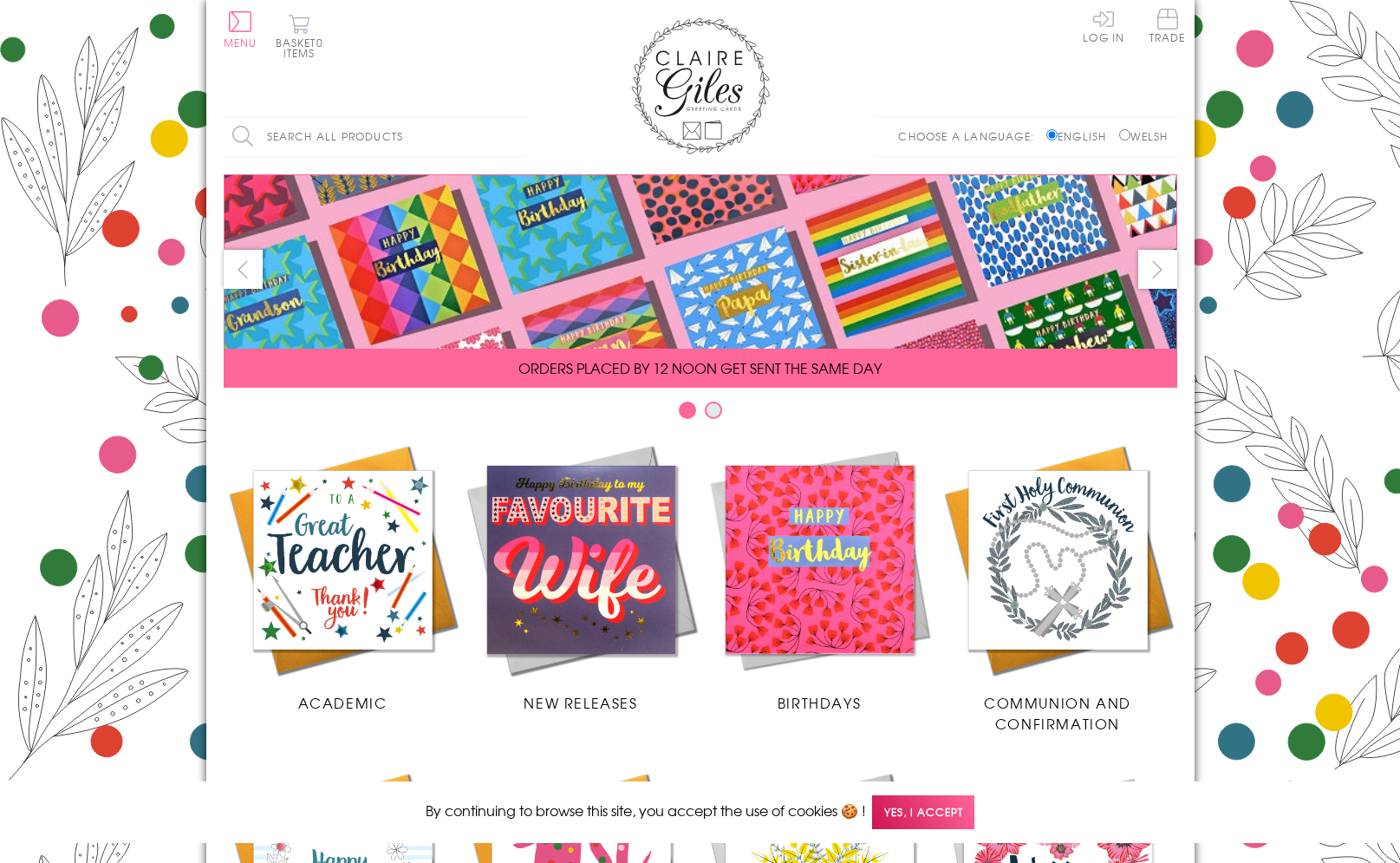  Describe the element at coordinates (687, 410) in the screenshot. I see `button: Carousel Page 1 (Current Slide)` at that location.